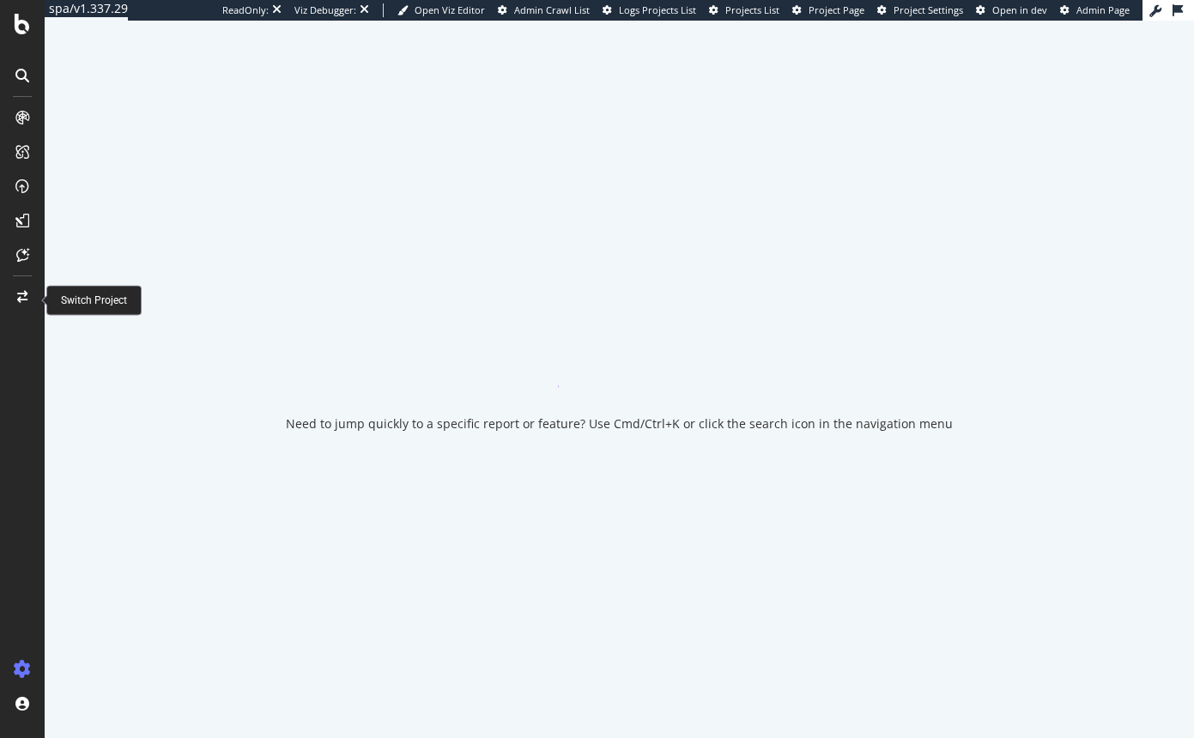 This screenshot has height=738, width=1194. Describe the element at coordinates (441, 10) in the screenshot. I see `a: Open Viz Editor` at that location.